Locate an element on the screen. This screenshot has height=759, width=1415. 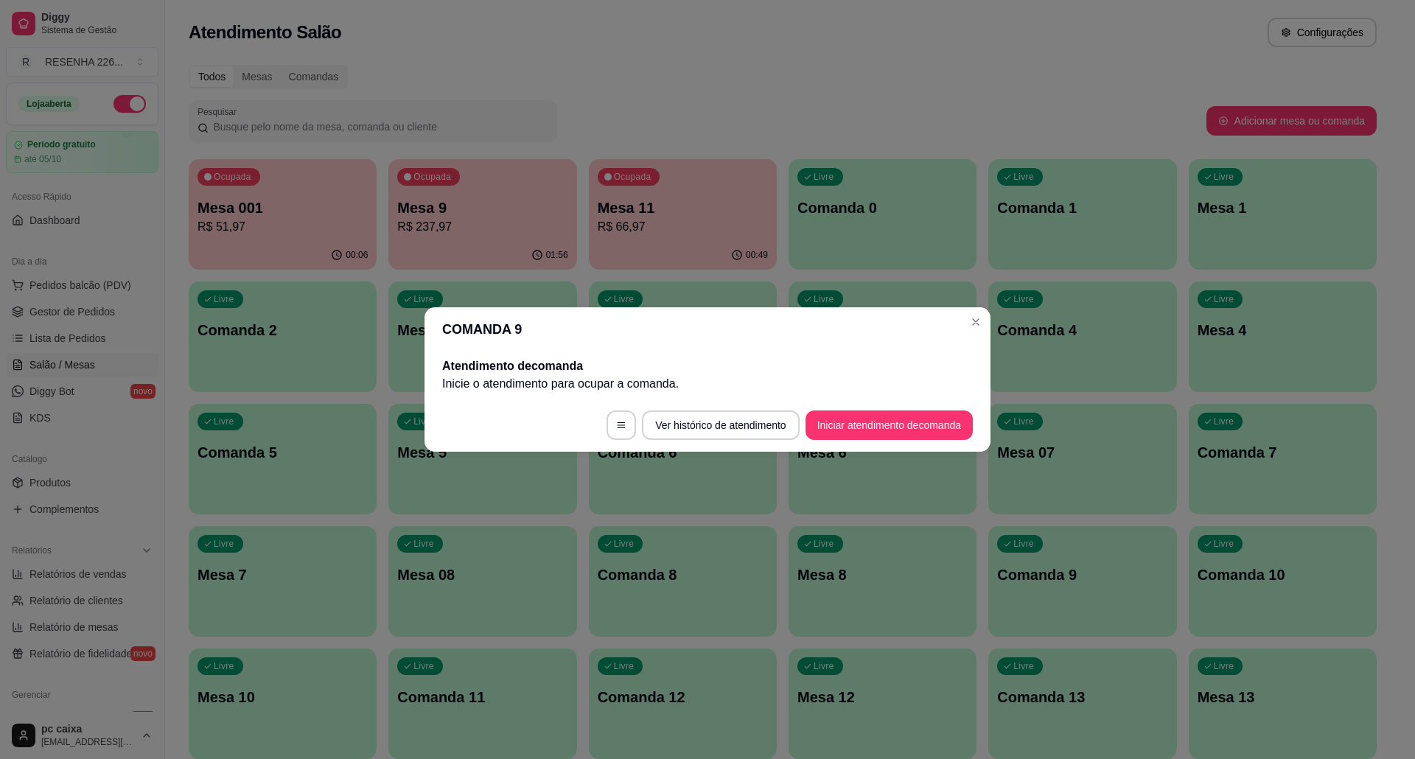
p: Inicie o atendimento para ocupar a comanda . is located at coordinates (708, 384).